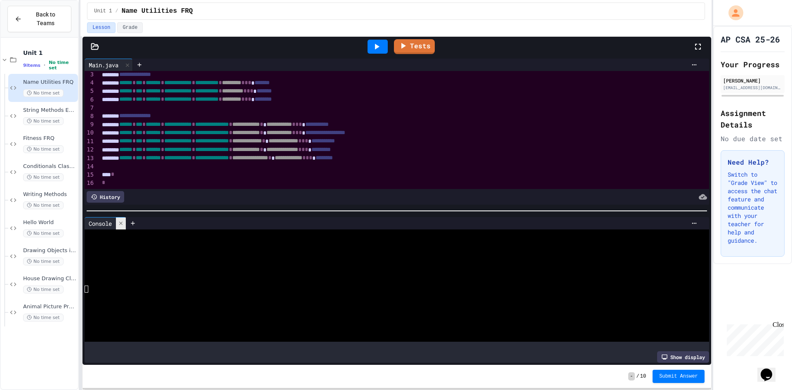  What do you see at coordinates (89, 116) in the screenshot?
I see `div: 8` at bounding box center [89, 116].